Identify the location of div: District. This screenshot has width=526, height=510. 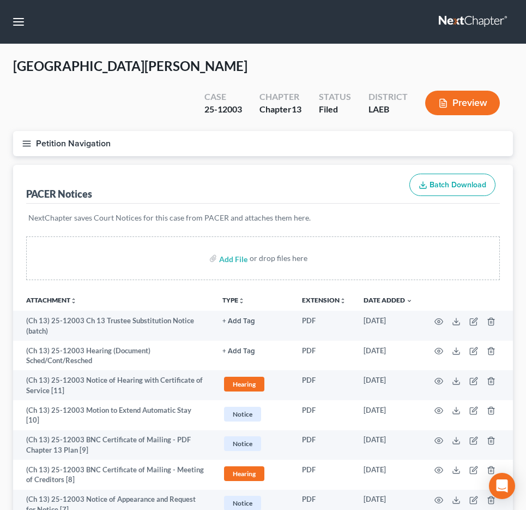
(388, 97).